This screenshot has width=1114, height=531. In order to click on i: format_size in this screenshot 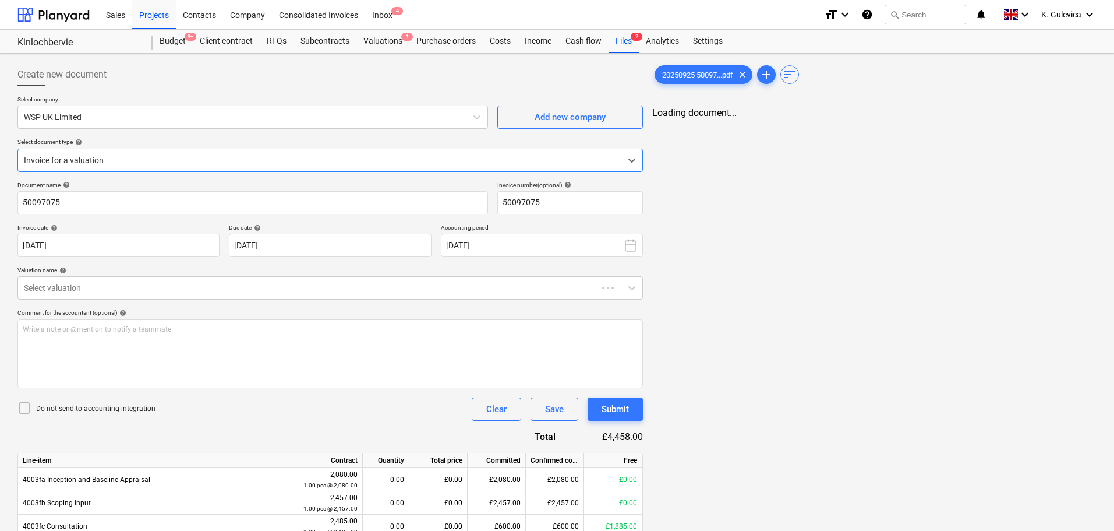, I will do `click(831, 15)`.